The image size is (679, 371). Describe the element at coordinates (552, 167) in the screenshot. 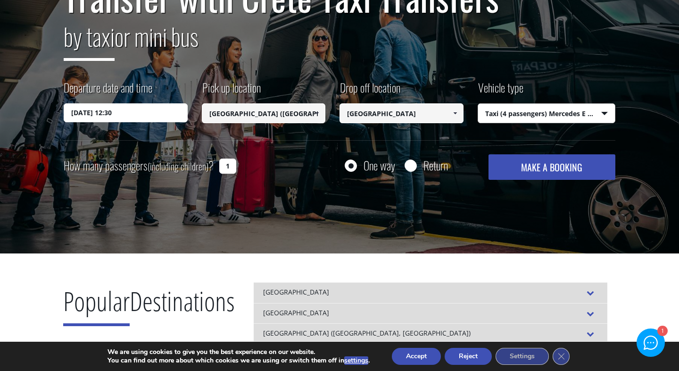

I see `button: MAKE A BOOKING` at that location.